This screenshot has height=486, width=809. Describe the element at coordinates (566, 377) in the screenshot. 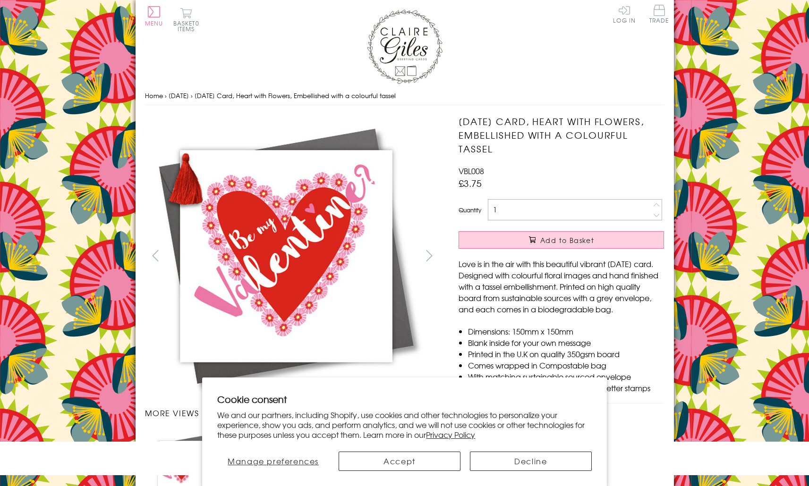

I see `li: With matching sustainable sourced envelope` at that location.